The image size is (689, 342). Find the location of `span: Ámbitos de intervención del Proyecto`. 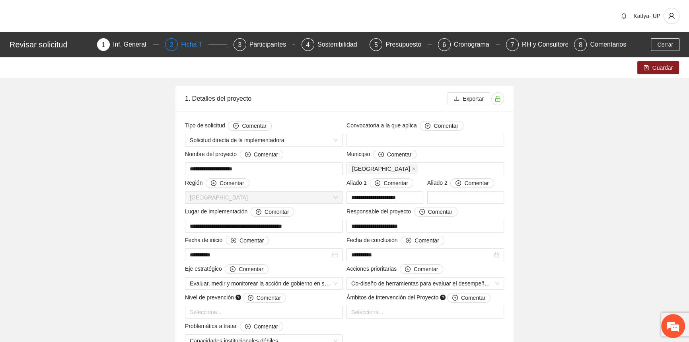

span: Ámbitos de intervención del Proyecto is located at coordinates (418, 297).